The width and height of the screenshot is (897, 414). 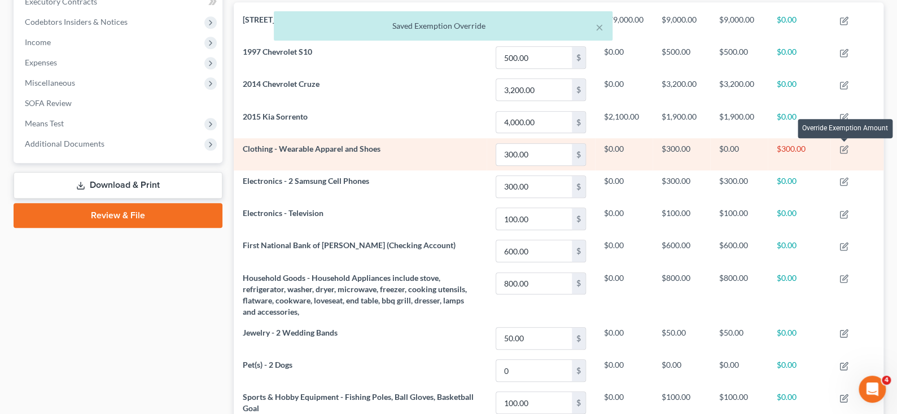 I want to click on span: Means Test, so click(x=44, y=123).